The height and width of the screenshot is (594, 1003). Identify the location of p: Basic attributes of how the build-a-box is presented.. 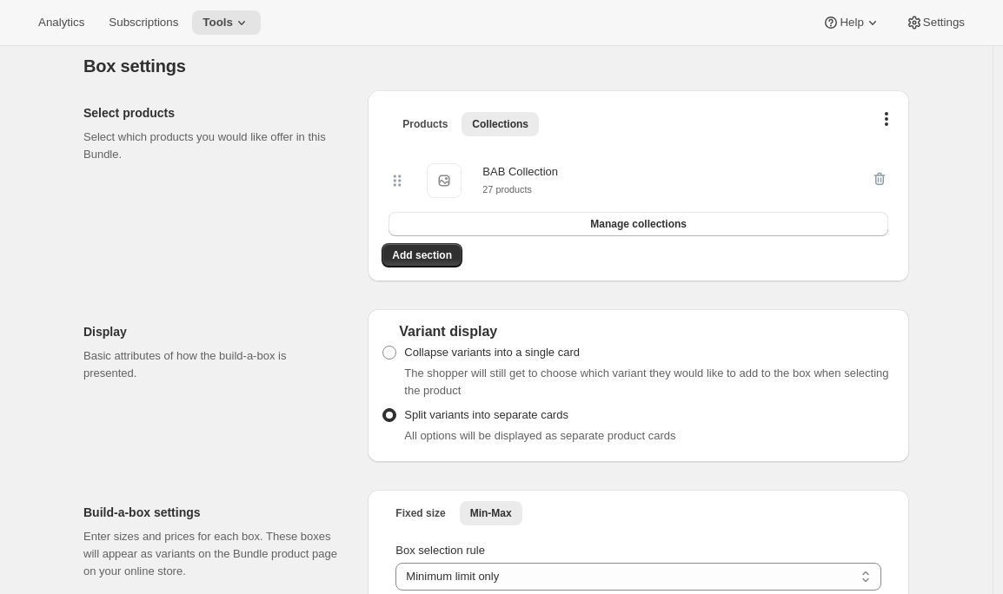
(211, 365).